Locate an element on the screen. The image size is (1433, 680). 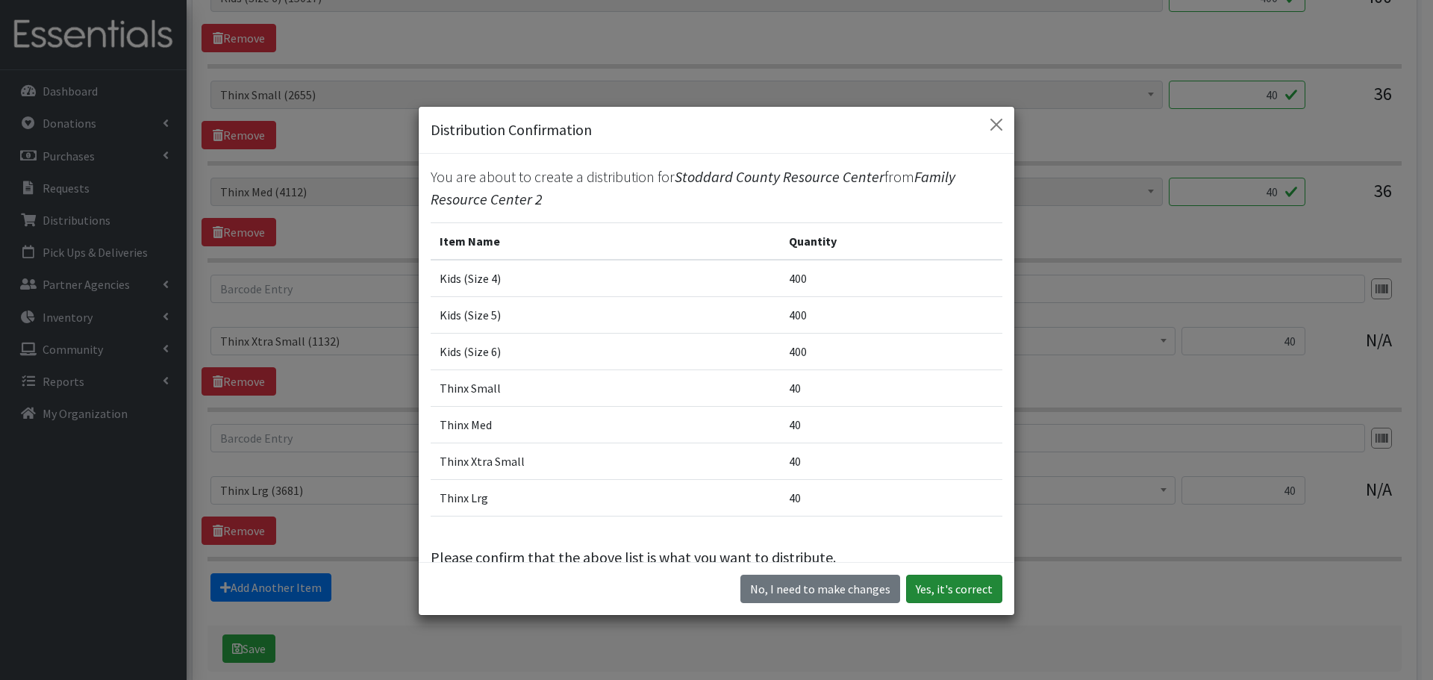
p: You are about to create a distribution for from is located at coordinates (717, 188).